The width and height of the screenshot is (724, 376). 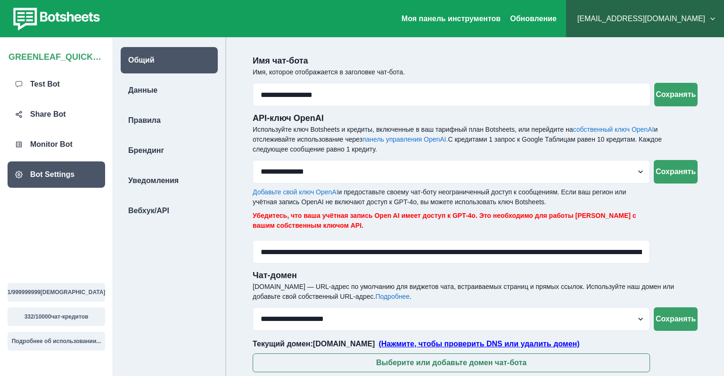 I want to click on a: Данные, so click(x=169, y=90).